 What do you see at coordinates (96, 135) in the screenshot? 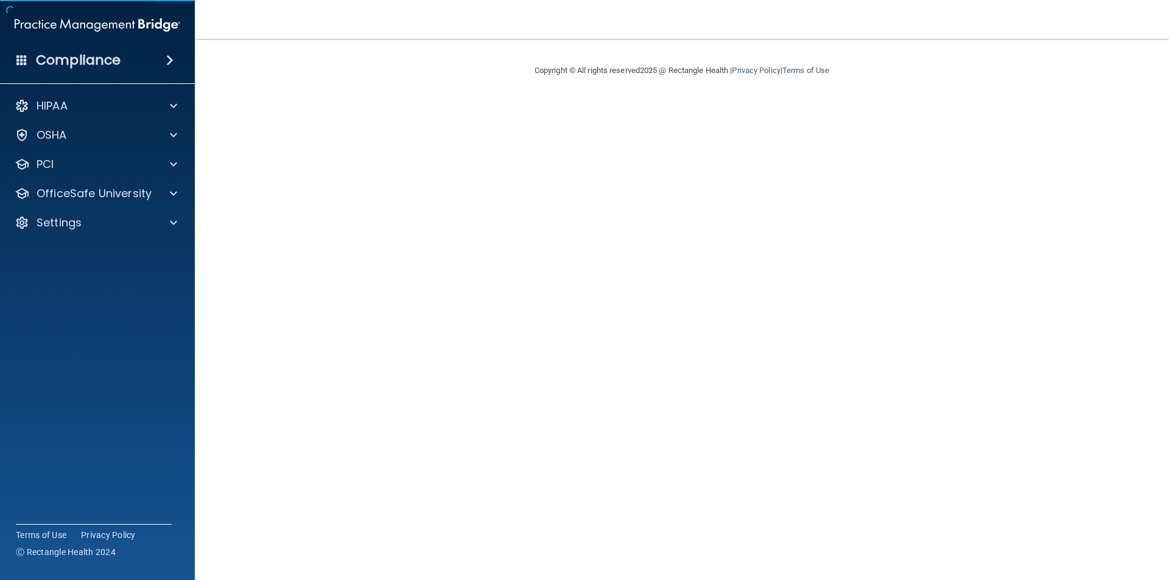
I see `a: OSHA` at bounding box center [96, 135].